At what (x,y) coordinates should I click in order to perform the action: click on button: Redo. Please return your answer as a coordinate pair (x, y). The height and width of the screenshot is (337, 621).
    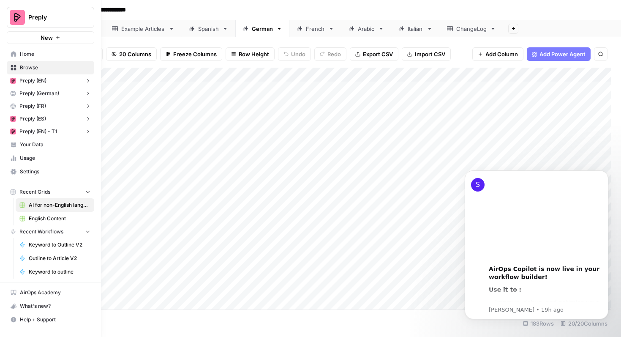
    Looking at the image, I should click on (330, 54).